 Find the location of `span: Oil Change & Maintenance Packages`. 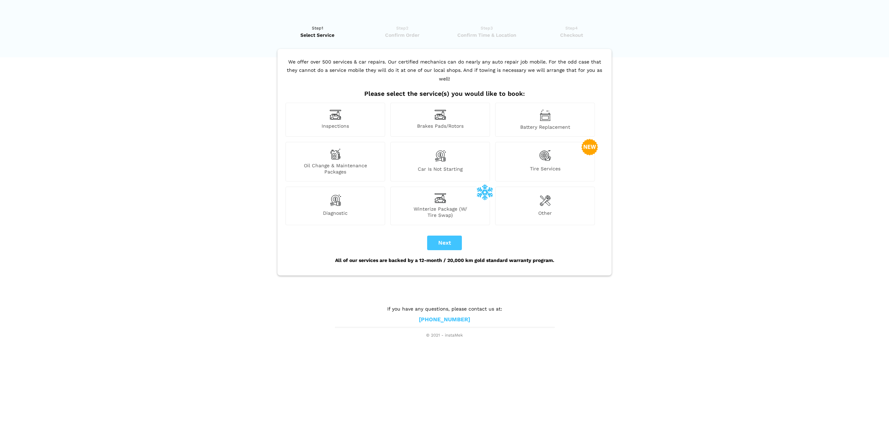

span: Oil Change & Maintenance Packages is located at coordinates (335, 169).